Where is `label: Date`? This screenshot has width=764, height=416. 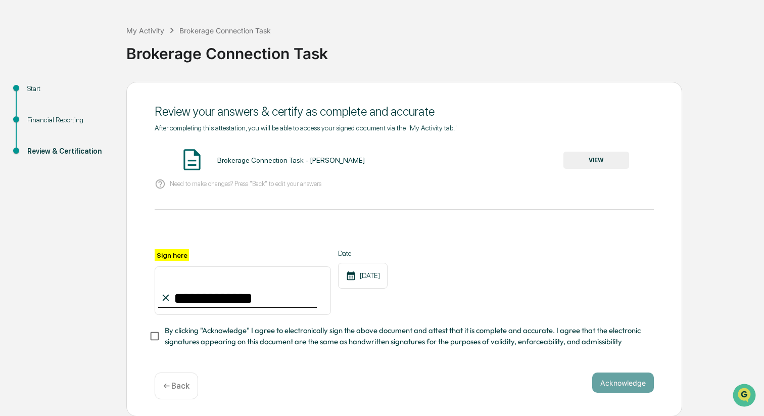
label: Date is located at coordinates (363, 253).